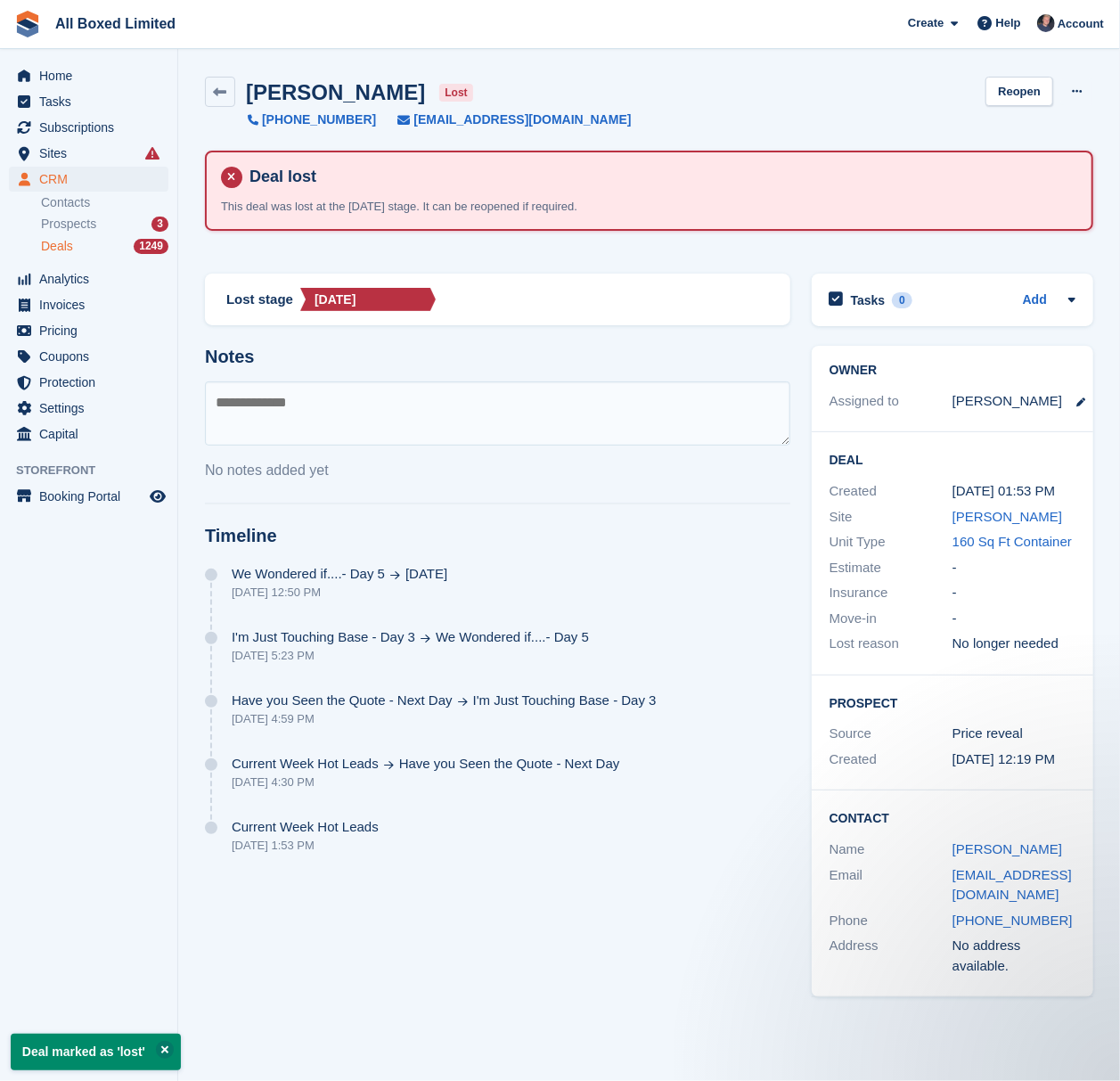 The width and height of the screenshot is (1120, 1081). I want to click on span: Sites, so click(93, 153).